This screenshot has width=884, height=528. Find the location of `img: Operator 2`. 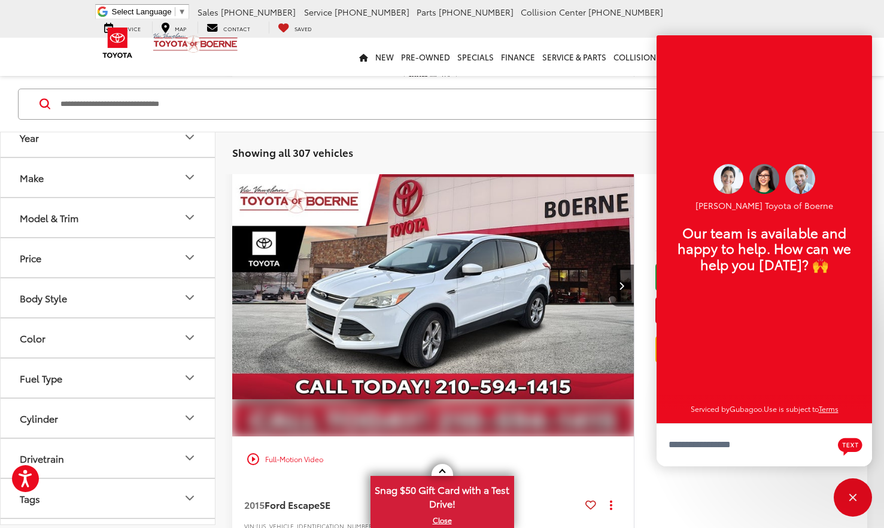

img: Operator 2 is located at coordinates (729, 179).